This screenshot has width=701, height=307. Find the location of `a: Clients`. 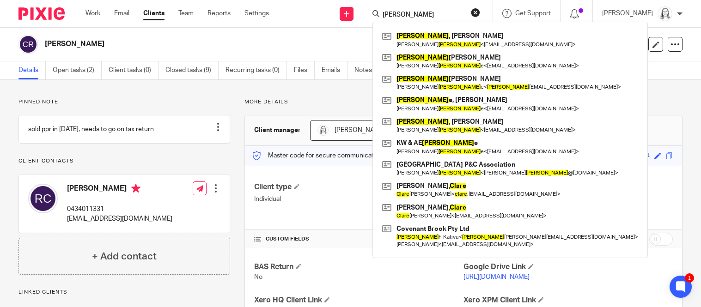

a: Clients is located at coordinates (154, 13).